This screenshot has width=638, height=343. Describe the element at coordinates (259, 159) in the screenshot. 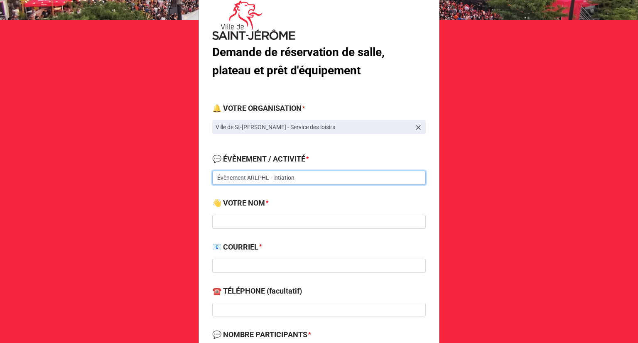

I see `label: 💬 ÉVÈNEMENT / ACTIVITÉ` at that location.